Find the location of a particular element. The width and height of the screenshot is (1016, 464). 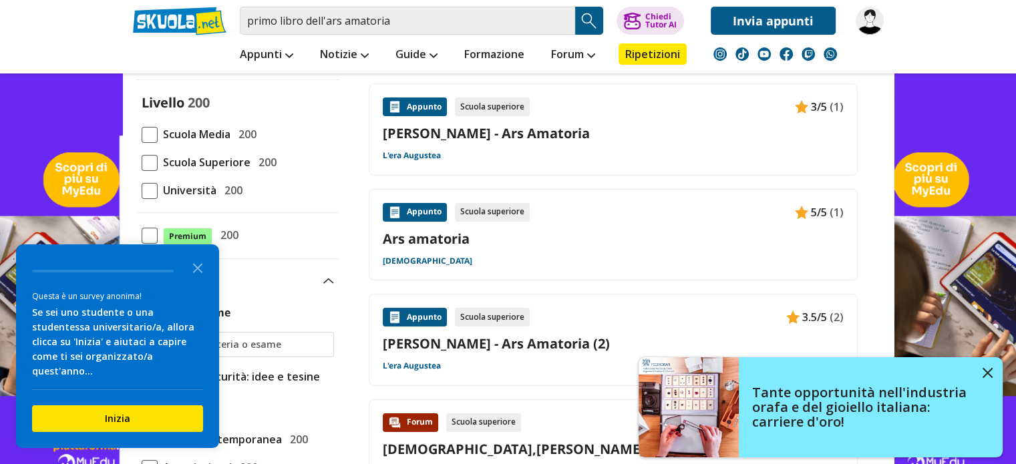

a: Tante opportunità nell'industria orafa e del gioiello italiana: carriere d'oro! is located at coordinates (820, 408).